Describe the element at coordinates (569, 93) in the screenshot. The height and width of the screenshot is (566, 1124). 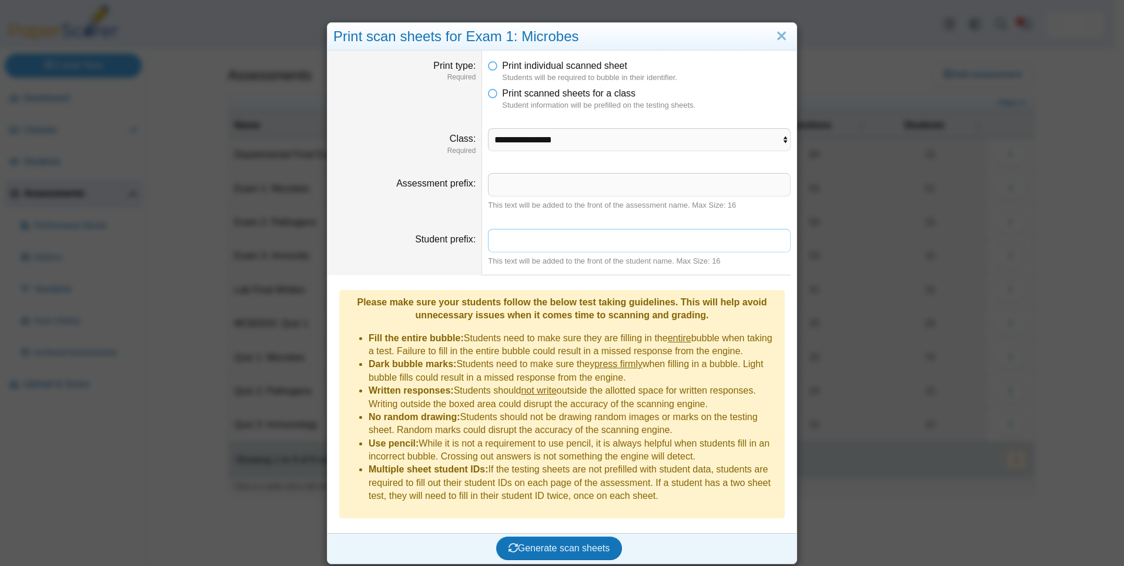
I see `span: Print scanned sheets for a class` at that location.